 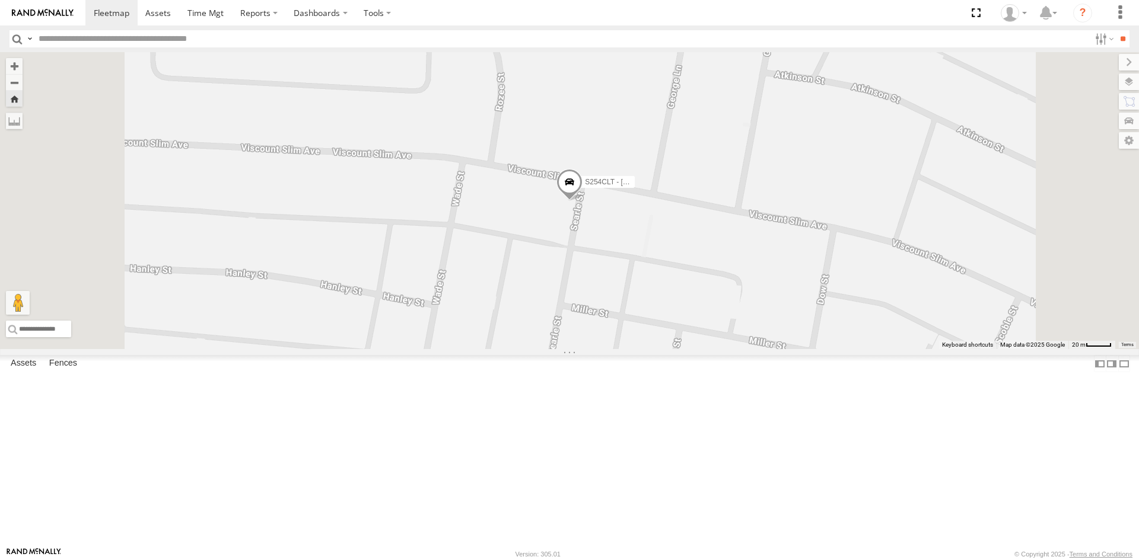 What do you see at coordinates (14, 66) in the screenshot?
I see `button: Zoom in` at bounding box center [14, 66].